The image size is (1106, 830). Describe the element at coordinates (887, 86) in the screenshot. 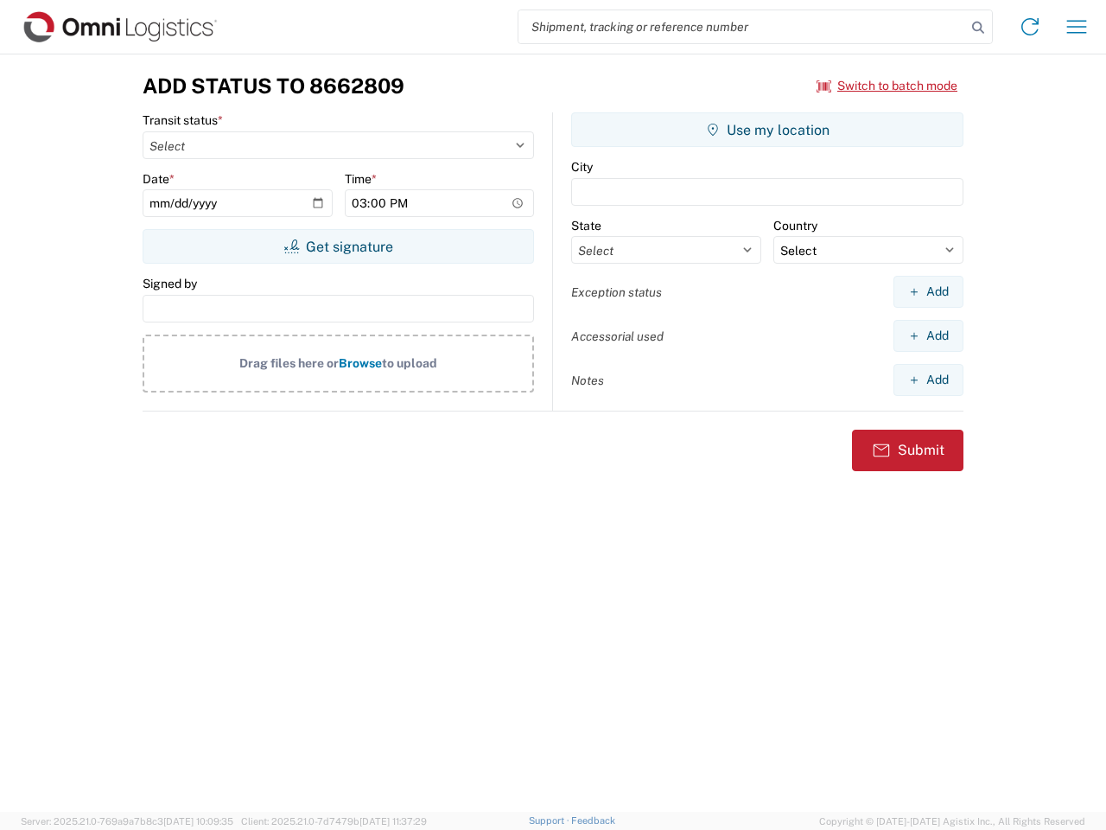

I see `button: Switch to batch mode` at that location.